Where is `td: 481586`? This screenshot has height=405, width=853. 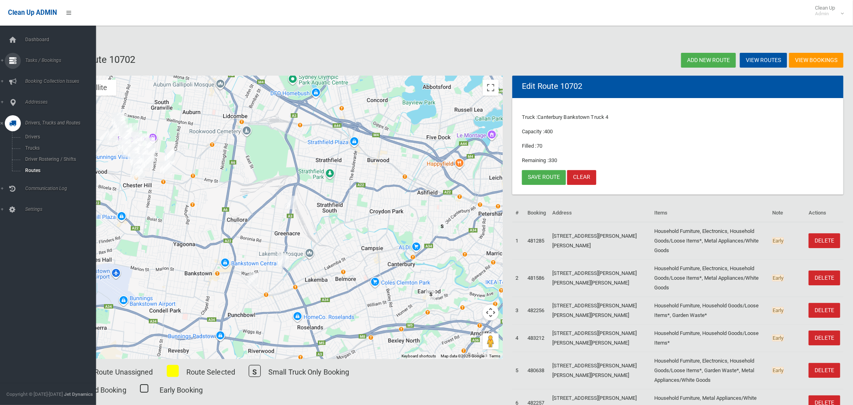
td: 481586 is located at coordinates (537, 278).